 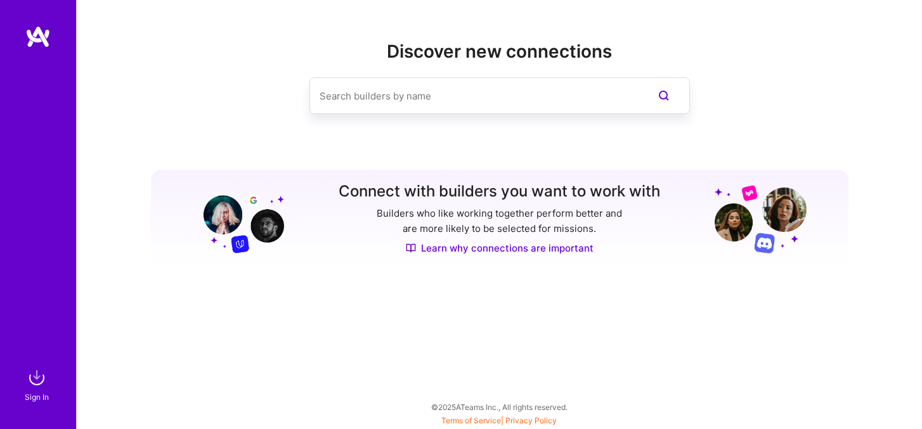 I want to click on img: sign in, so click(x=37, y=378).